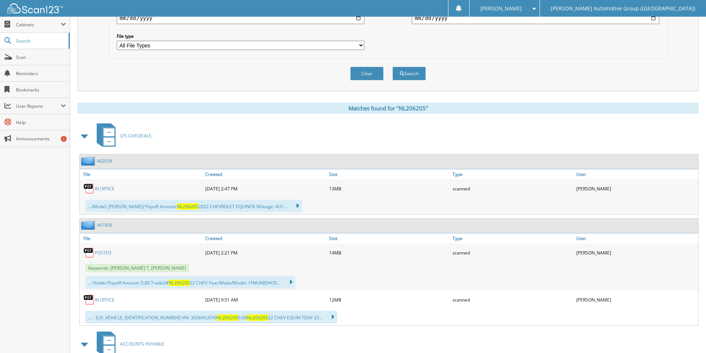 This screenshot has width=706, height=353. Describe the element at coordinates (536, 18) in the screenshot. I see `input: end` at that location.